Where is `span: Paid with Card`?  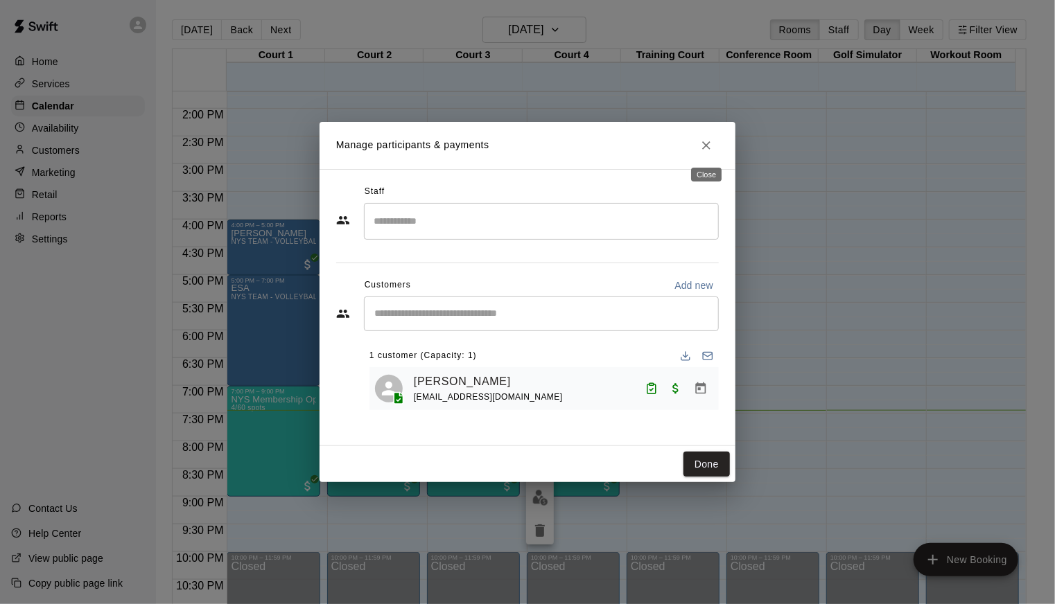 span: Paid with Card is located at coordinates (676, 387).